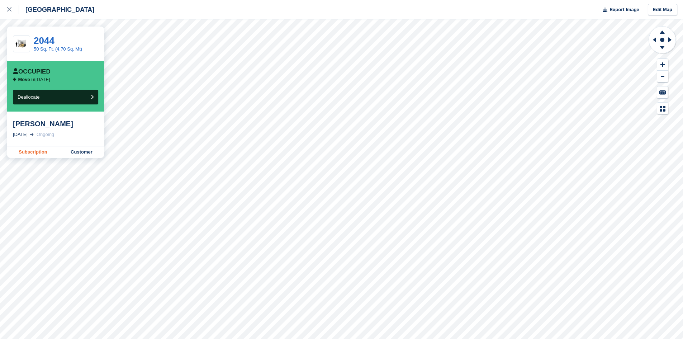 The height and width of the screenshot is (339, 683). What do you see at coordinates (58, 49) in the screenshot?
I see `a: 50 Sq. Ft. (4.70 Sq. Mt)` at bounding box center [58, 49].